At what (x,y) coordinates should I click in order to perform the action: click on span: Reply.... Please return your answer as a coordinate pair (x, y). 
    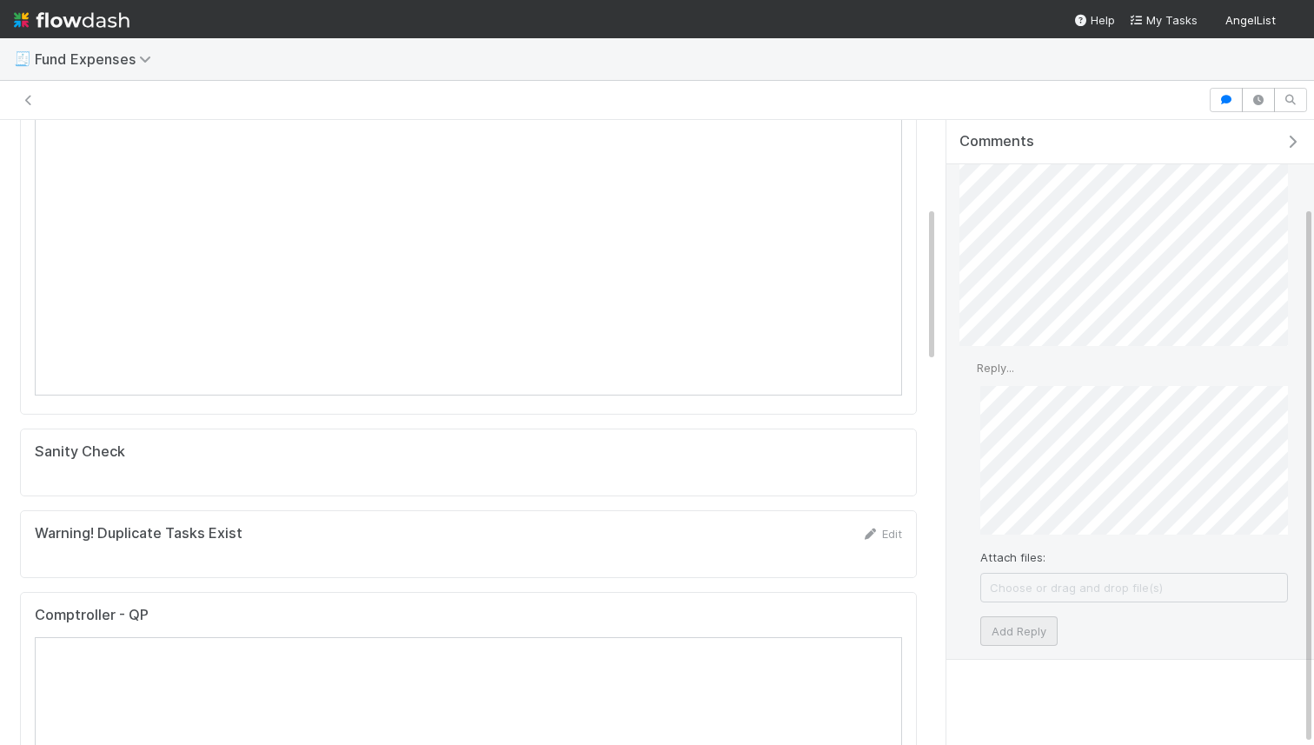
    Looking at the image, I should click on (995, 368).